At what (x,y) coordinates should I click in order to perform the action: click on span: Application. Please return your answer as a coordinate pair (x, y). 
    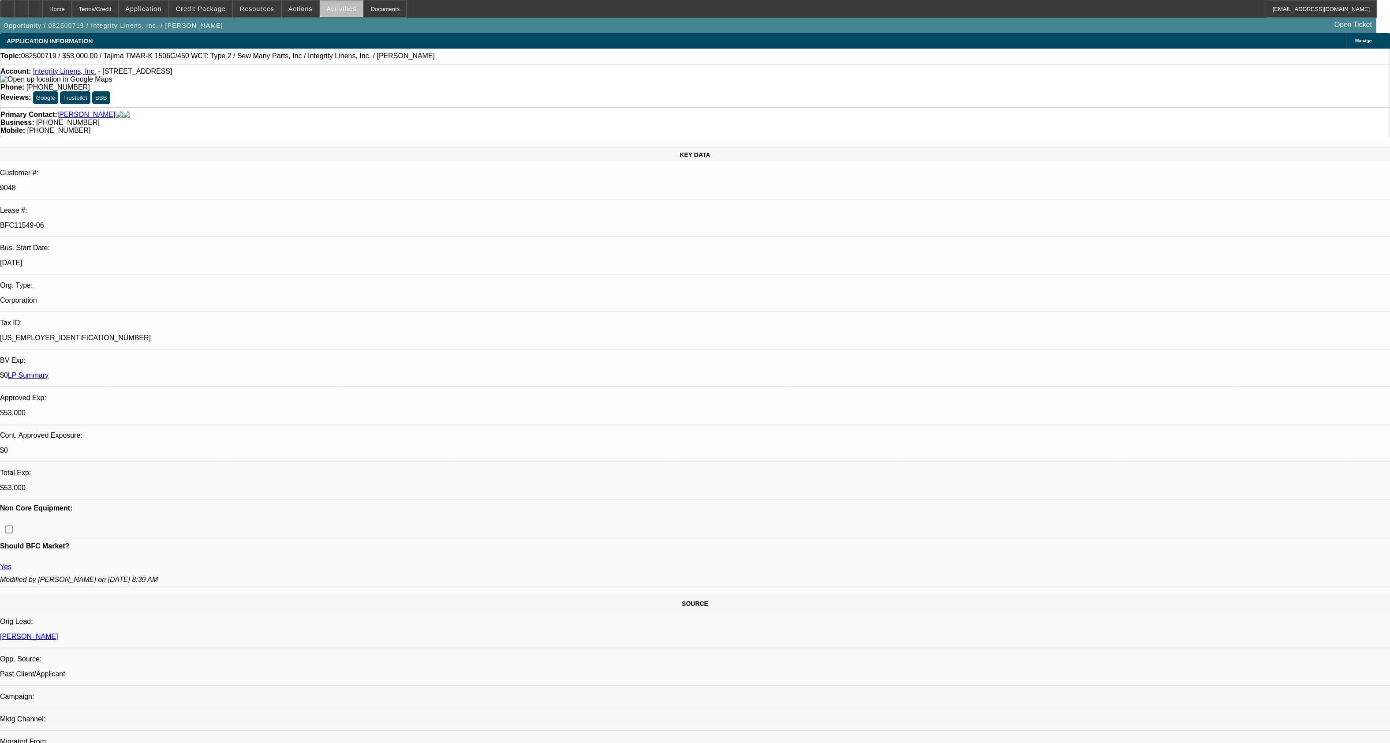
    Looking at the image, I should click on (143, 9).